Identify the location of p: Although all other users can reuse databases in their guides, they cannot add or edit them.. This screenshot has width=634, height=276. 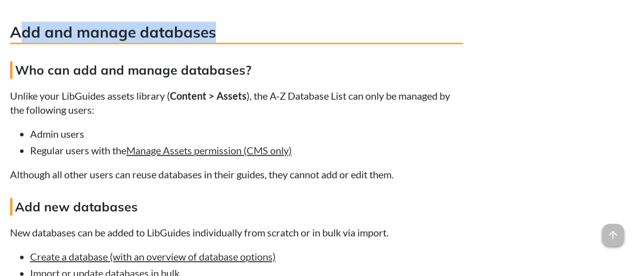
(237, 175).